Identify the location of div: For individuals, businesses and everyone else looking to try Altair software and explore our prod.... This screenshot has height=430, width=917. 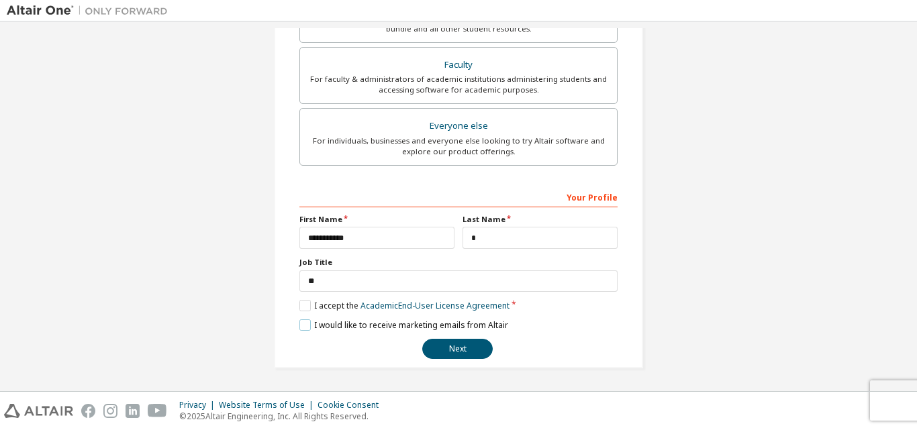
(459, 146).